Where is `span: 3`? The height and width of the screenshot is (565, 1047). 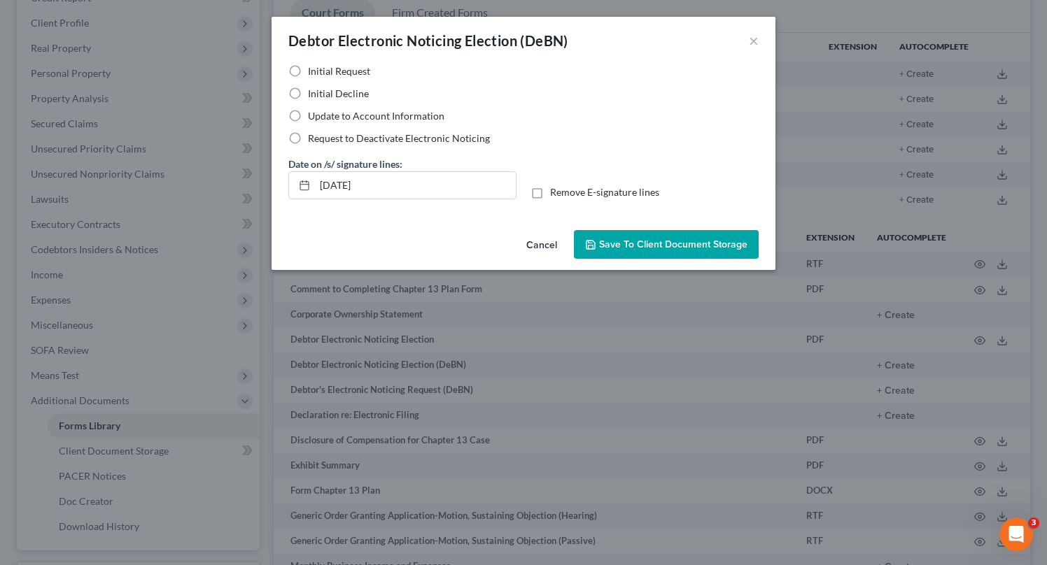 span: 3 is located at coordinates (1033, 523).